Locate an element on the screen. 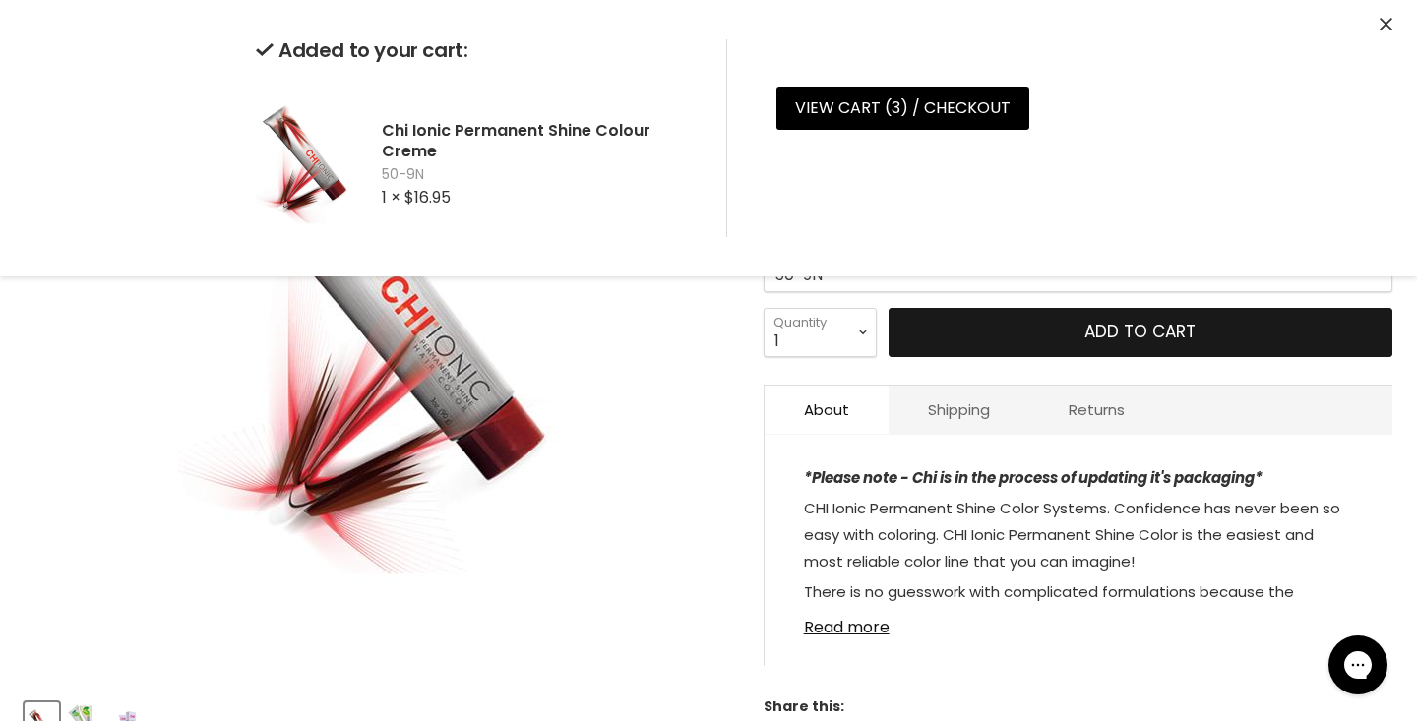  h2: Chi Ionic Permanent Shine Colour Creme is located at coordinates (538, 141).